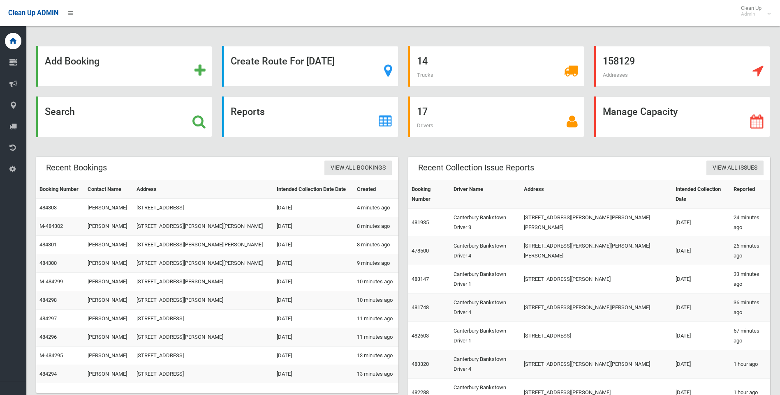 The image size is (780, 395). I want to click on td: 1 hour ago, so click(750, 365).